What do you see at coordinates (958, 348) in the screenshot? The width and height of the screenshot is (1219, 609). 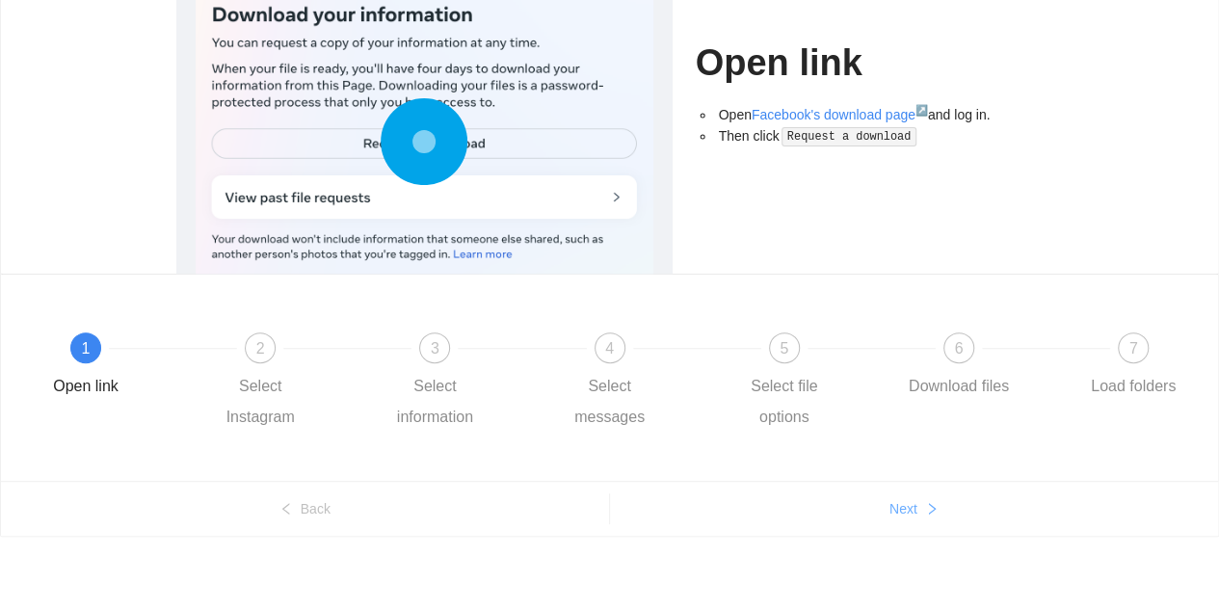 I see `span: 6` at bounding box center [958, 348].